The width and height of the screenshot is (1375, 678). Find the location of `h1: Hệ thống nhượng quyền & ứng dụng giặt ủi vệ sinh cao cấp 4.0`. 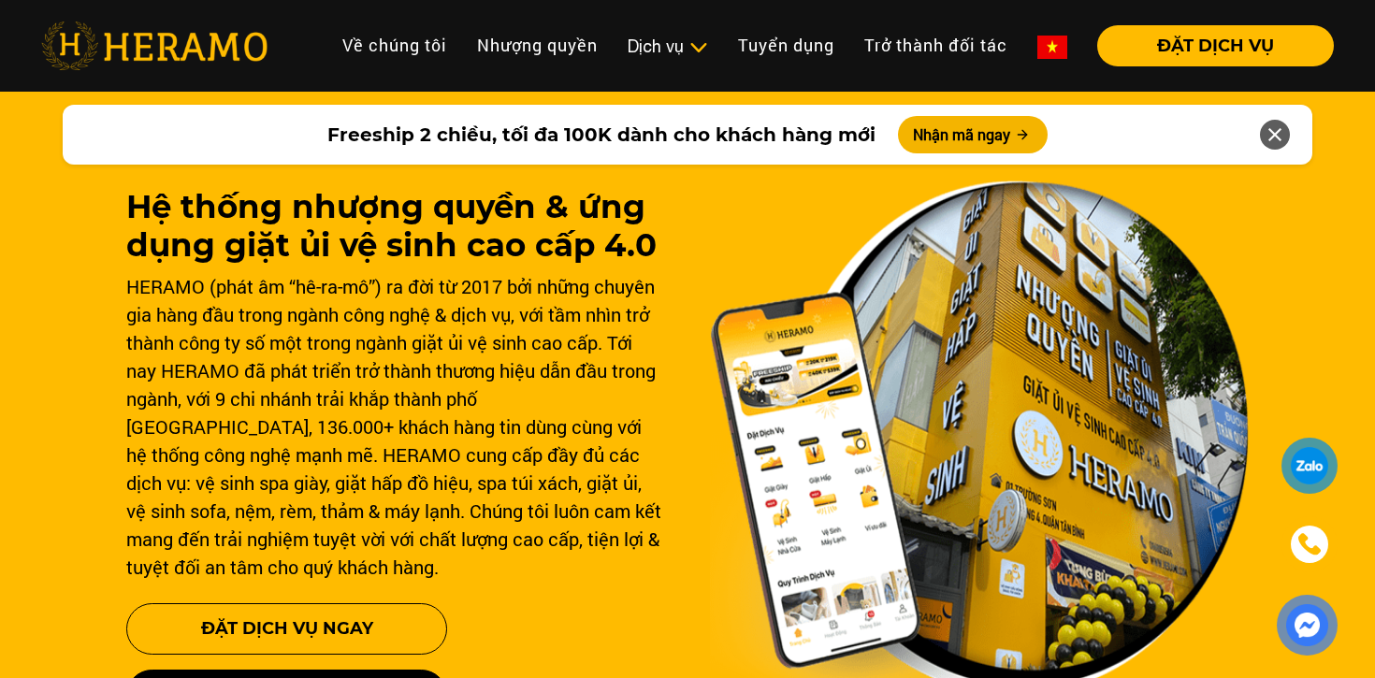

h1: Hệ thống nhượng quyền & ứng dụng giặt ủi vệ sinh cao cấp 4.0 is located at coordinates (396, 226).